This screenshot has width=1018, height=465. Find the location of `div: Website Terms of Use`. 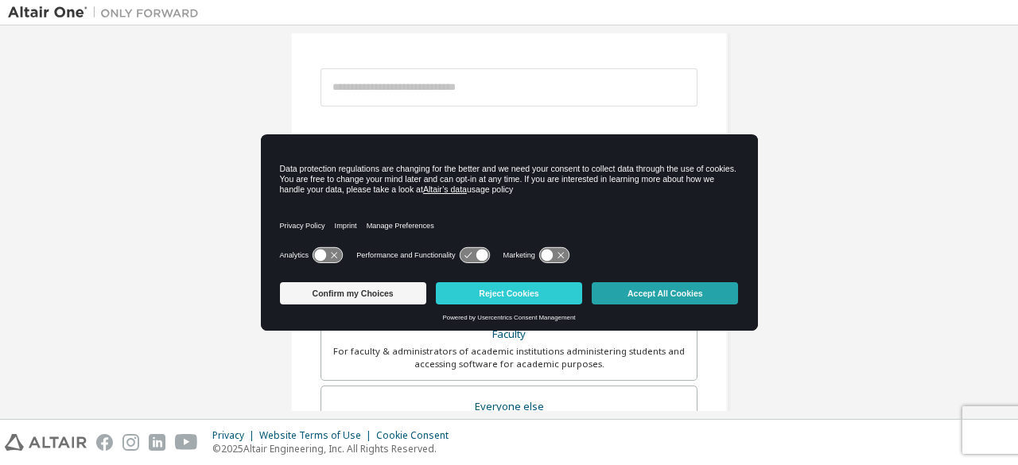

div: Website Terms of Use is located at coordinates (317, 436).